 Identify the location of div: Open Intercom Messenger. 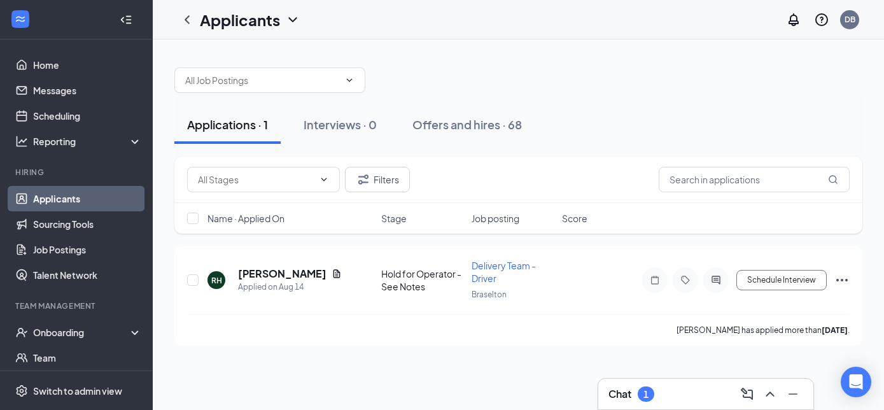
(856, 382).